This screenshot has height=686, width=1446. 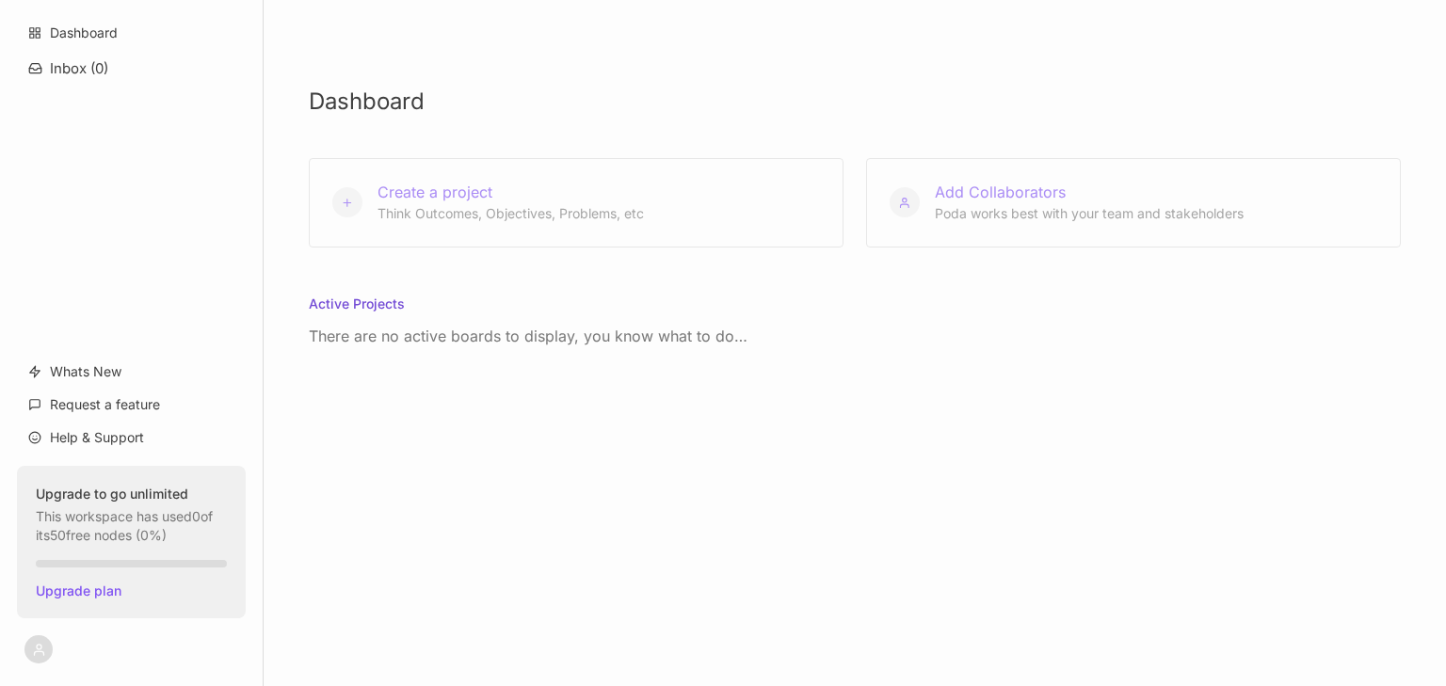 What do you see at coordinates (131, 372) in the screenshot?
I see `a: Whats New` at bounding box center [131, 372].